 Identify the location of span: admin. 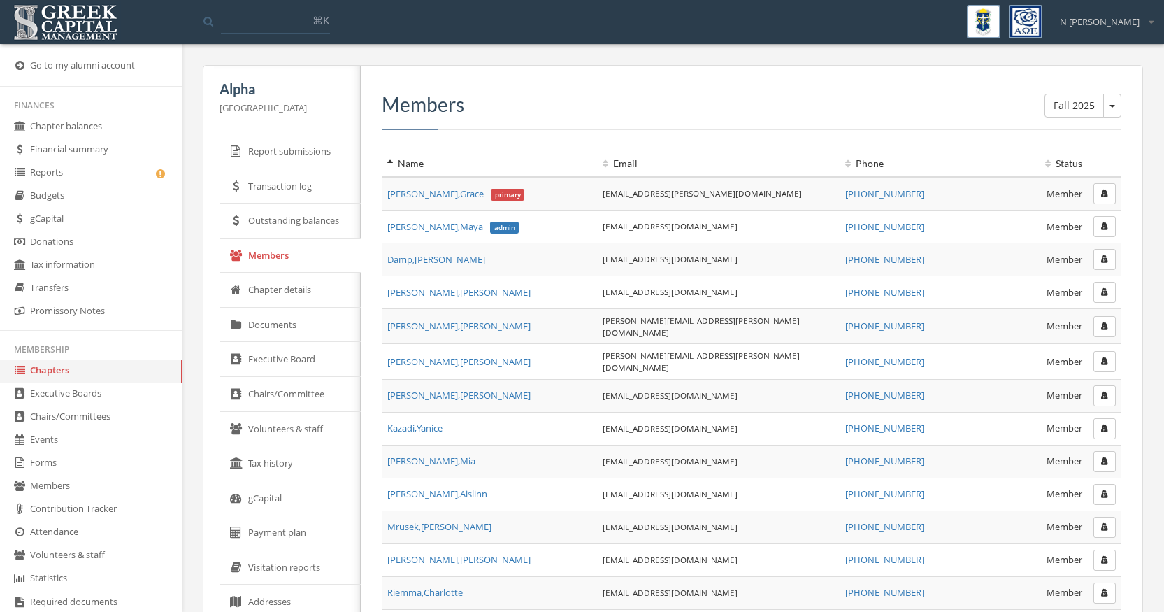
(505, 228).